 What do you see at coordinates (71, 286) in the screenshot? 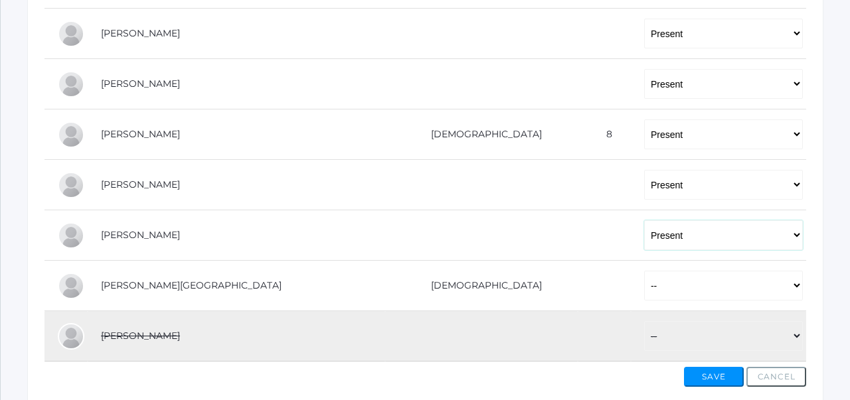
I see `div: Tallon Pecor` at bounding box center [71, 286].